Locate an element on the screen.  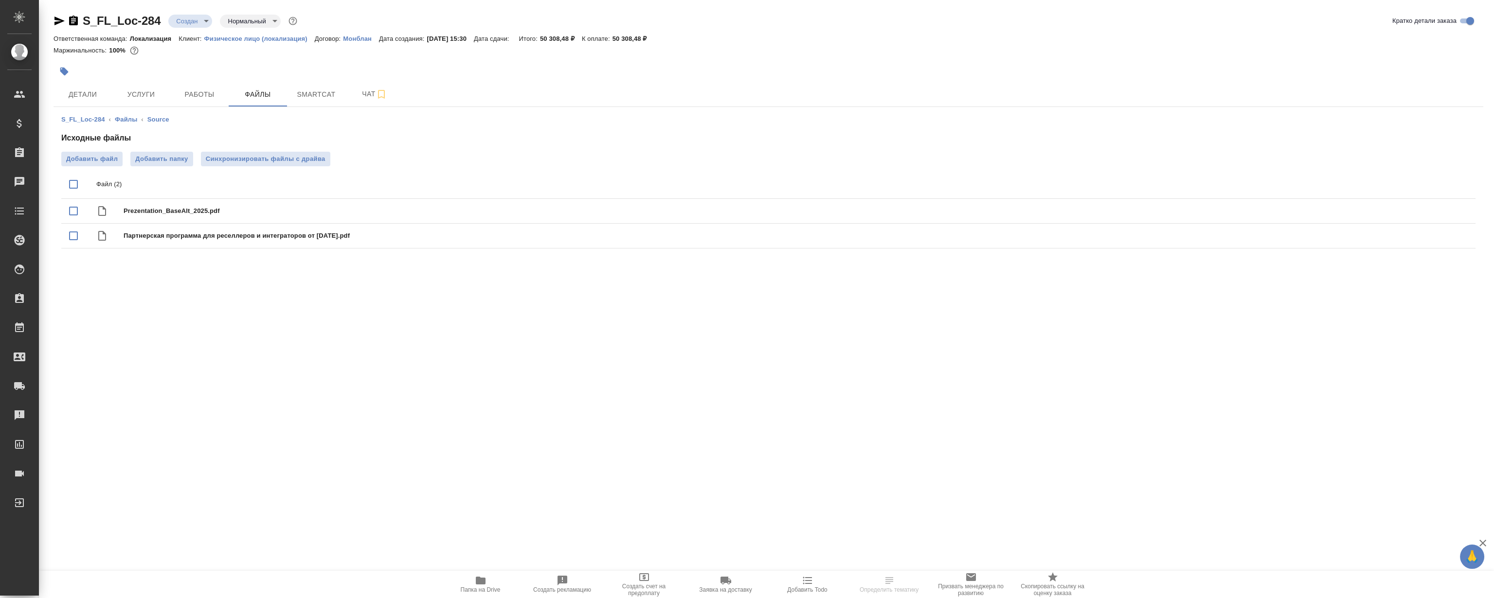
p: Файл (2) is located at coordinates (782, 184).